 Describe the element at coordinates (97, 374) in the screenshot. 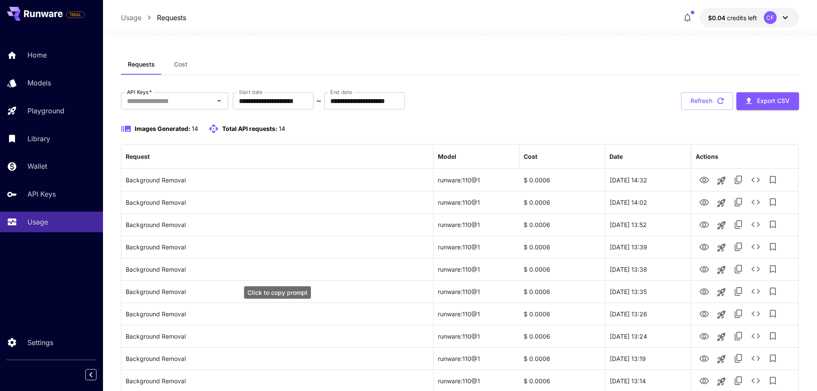

I see `div: Collapse sidebar` at that location.